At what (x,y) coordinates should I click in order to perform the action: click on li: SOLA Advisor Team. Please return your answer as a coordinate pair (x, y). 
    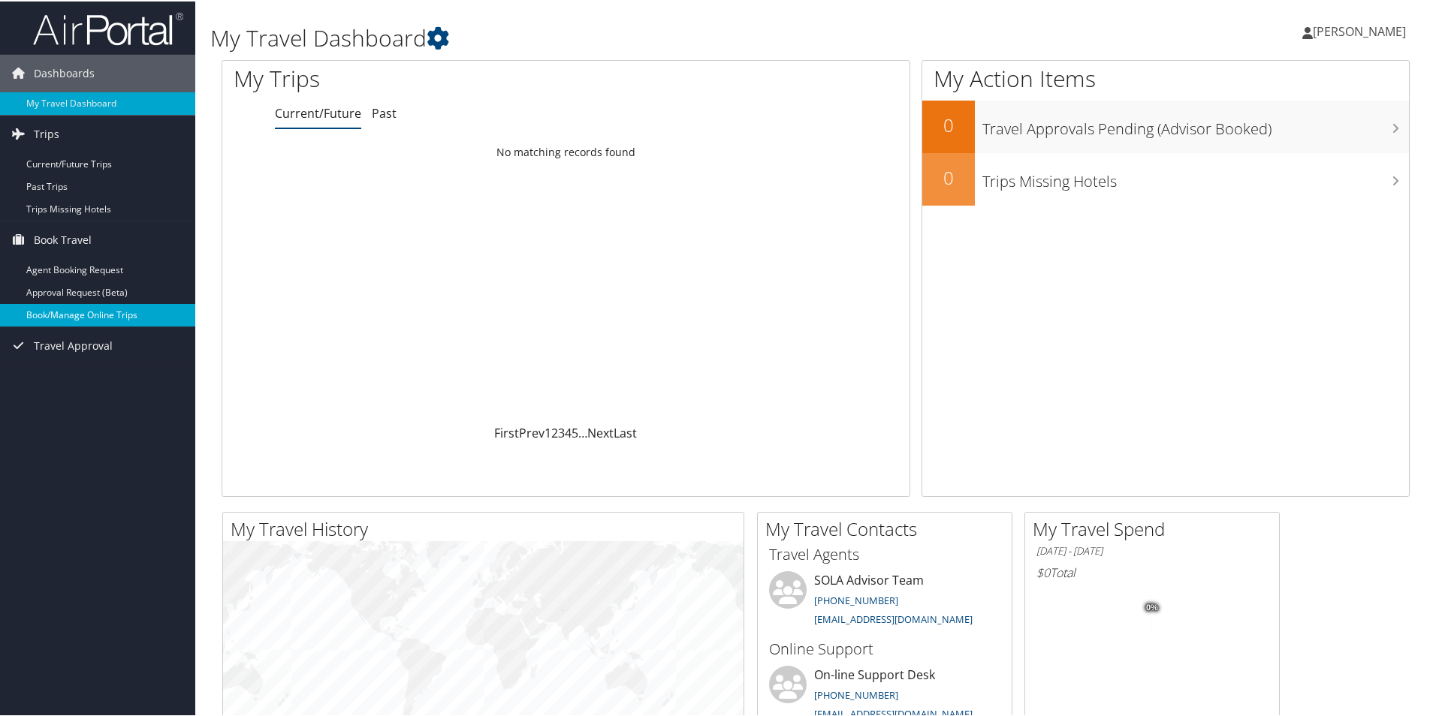
    Looking at the image, I should click on (884, 601).